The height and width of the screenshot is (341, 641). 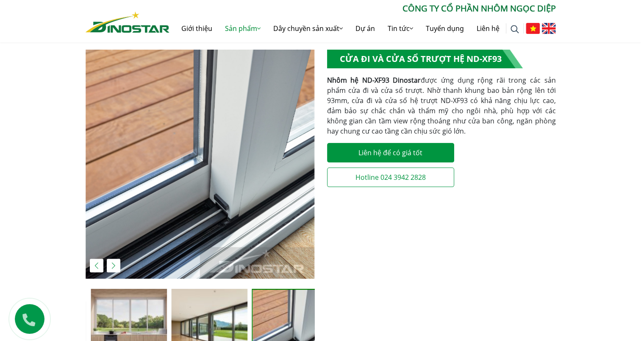 What do you see at coordinates (442, 106) in the screenshot?
I see `p: được ứng dụng rộng rãi trong các sản phẩm cửa đi và cửa sổ trượt. Nhờ thanh khung bao bản rộng lê...` at bounding box center [442, 106].